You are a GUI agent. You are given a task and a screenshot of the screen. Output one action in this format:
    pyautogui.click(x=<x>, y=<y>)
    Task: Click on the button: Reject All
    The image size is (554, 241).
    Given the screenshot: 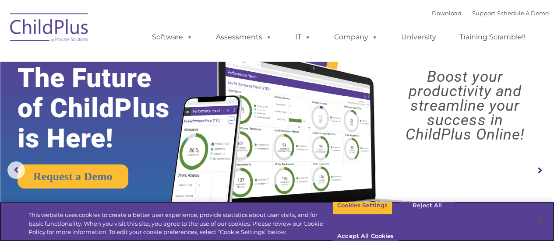 What is the action you would take?
    pyautogui.click(x=427, y=206)
    